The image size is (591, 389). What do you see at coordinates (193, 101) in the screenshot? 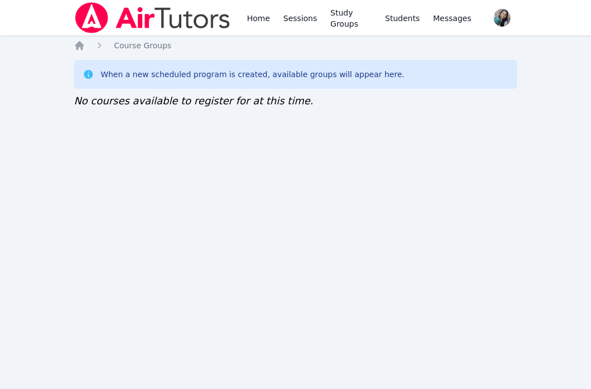
I see `span: No courses available to register for at this time.` at bounding box center [193, 101].